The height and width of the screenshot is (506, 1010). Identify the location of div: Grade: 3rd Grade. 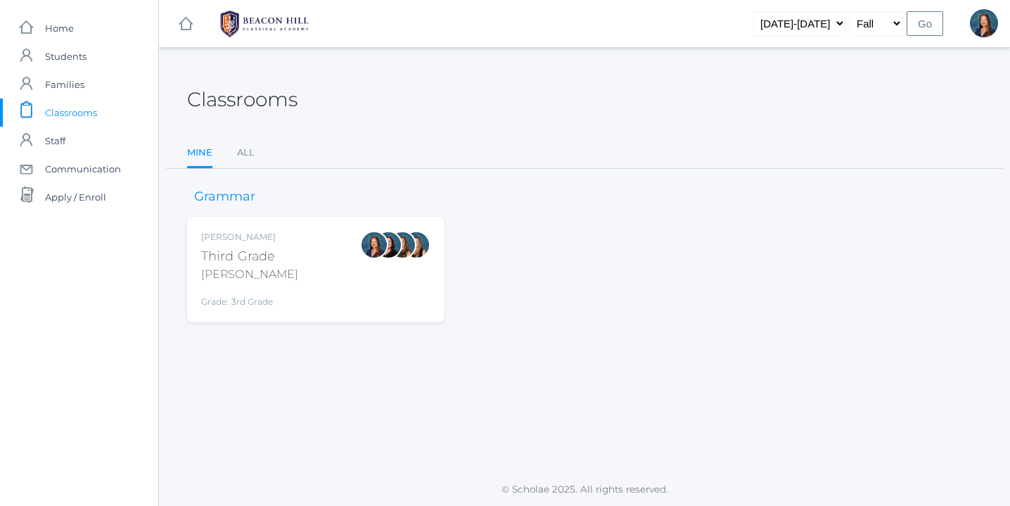
(250, 298).